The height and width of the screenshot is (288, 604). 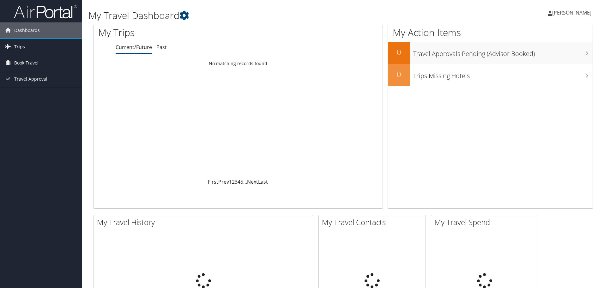 What do you see at coordinates (503, 74) in the screenshot?
I see `h3: Trips Missing Hotels` at bounding box center [503, 74].